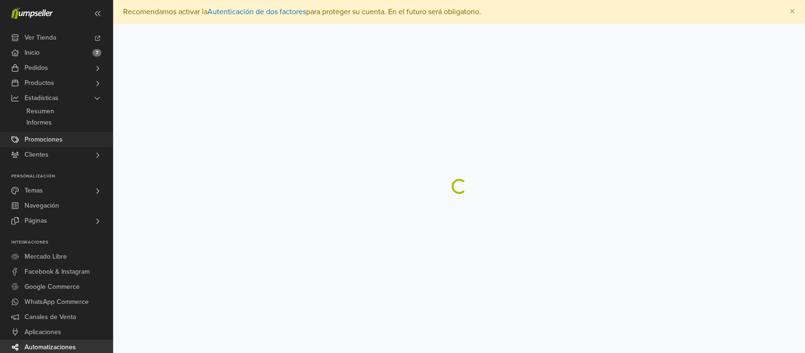  I want to click on span: Promociones, so click(43, 140).